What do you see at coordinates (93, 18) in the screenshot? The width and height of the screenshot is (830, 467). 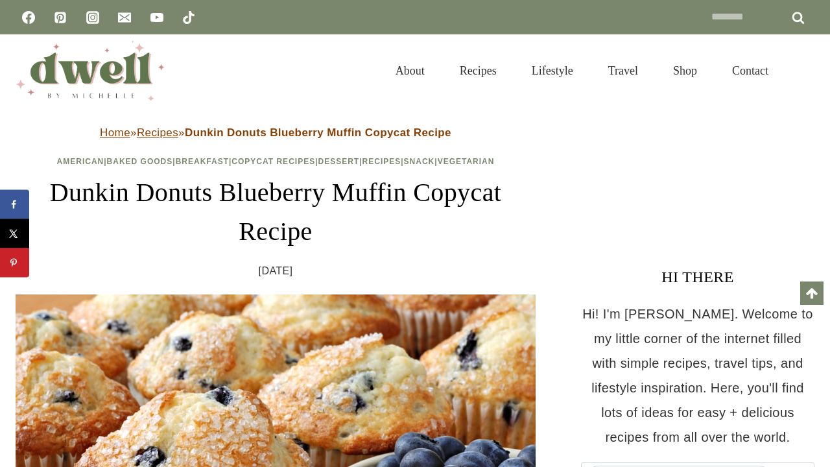 I see `a: Instagram` at bounding box center [93, 18].